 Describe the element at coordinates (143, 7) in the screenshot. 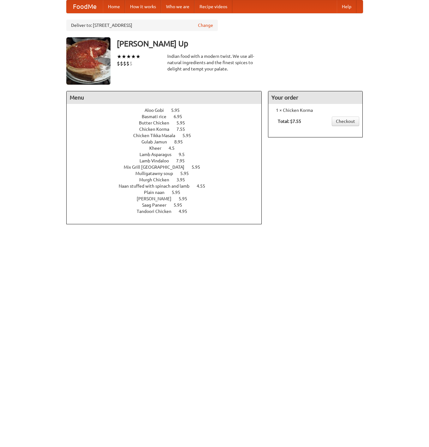

I see `a: How it works` at that location.